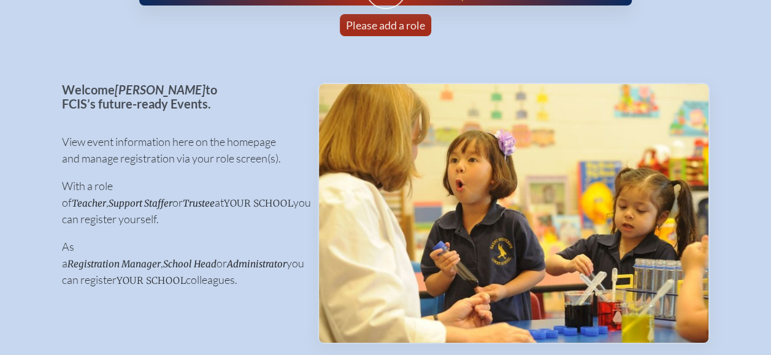 Image resolution: width=771 pixels, height=355 pixels. Describe the element at coordinates (180, 202) in the screenshot. I see `p: With a role of , or at you can register yourself.` at that location.